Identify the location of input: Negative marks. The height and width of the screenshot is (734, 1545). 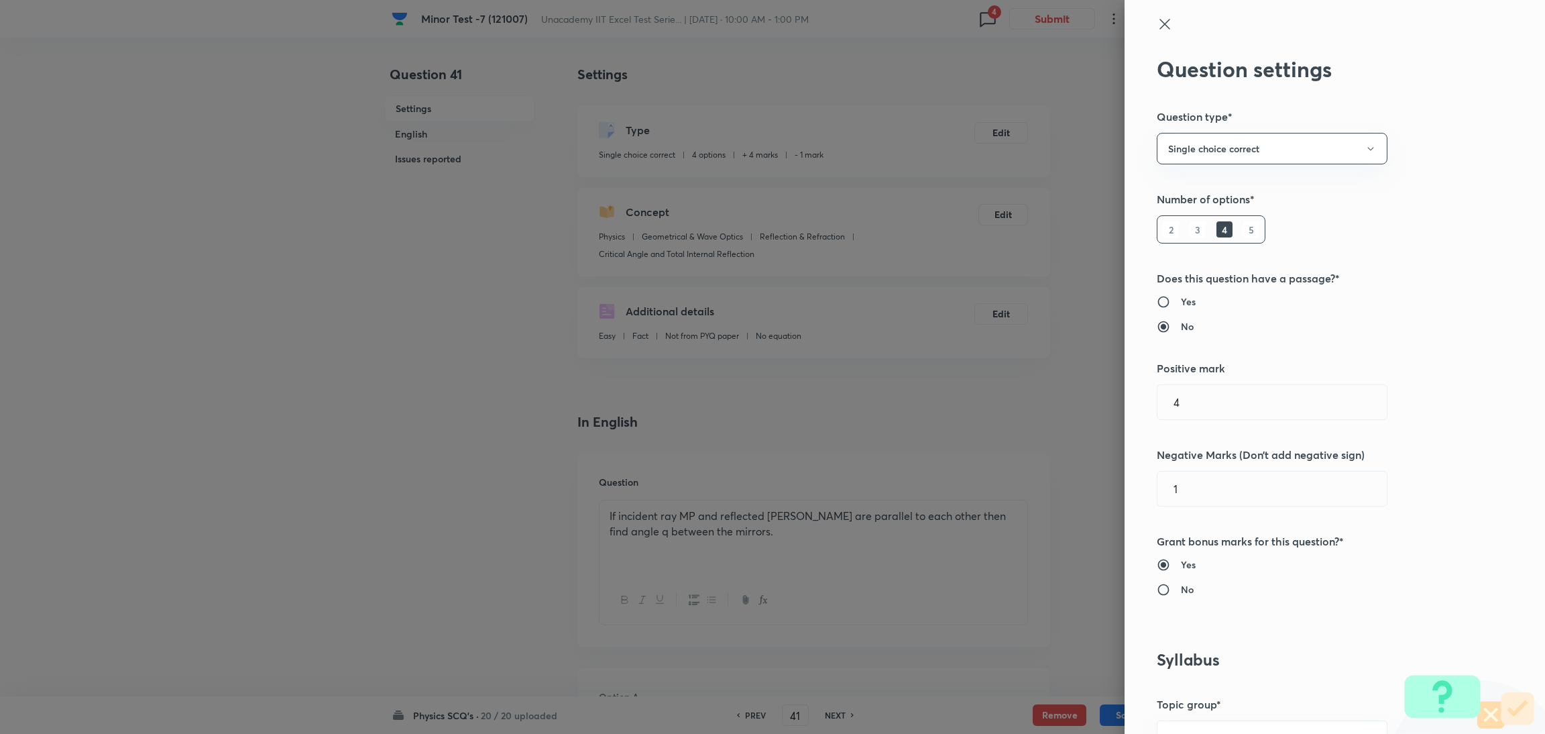
(1272, 488).